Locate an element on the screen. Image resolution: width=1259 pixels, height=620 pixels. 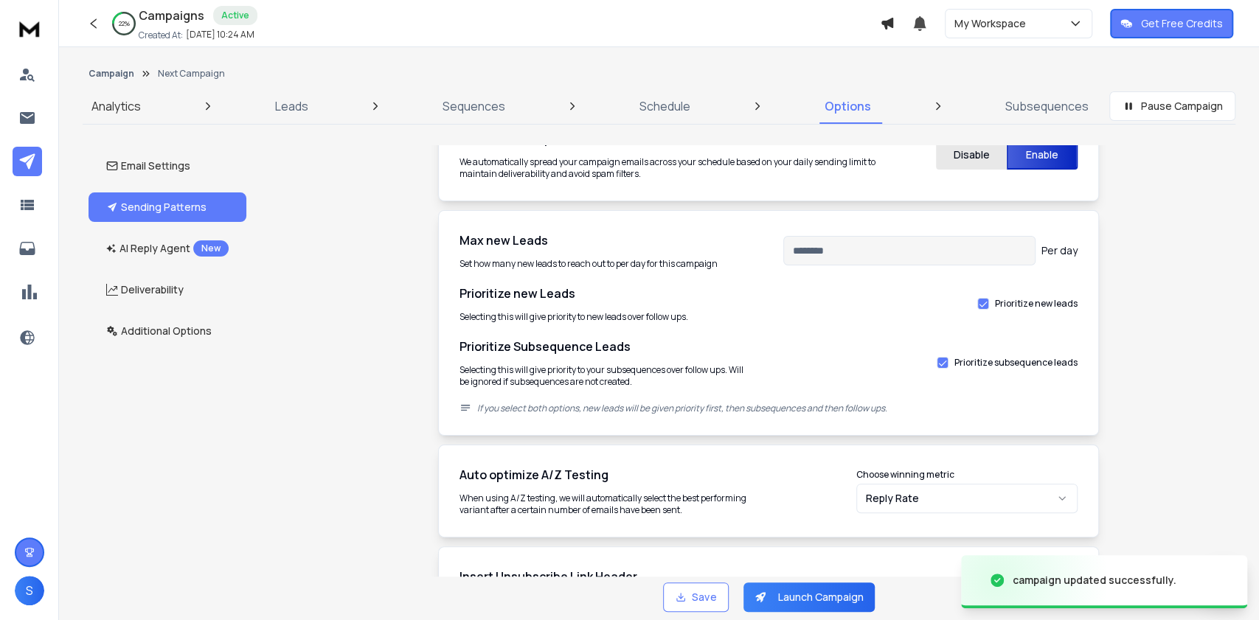
p: Next Campaign is located at coordinates (191, 74).